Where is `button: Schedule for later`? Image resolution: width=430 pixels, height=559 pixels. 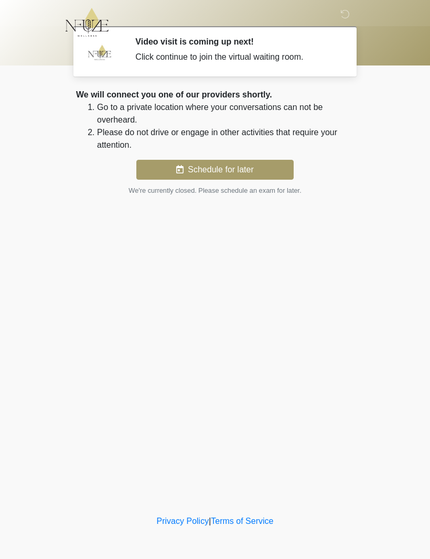 button: Schedule for later is located at coordinates (215, 170).